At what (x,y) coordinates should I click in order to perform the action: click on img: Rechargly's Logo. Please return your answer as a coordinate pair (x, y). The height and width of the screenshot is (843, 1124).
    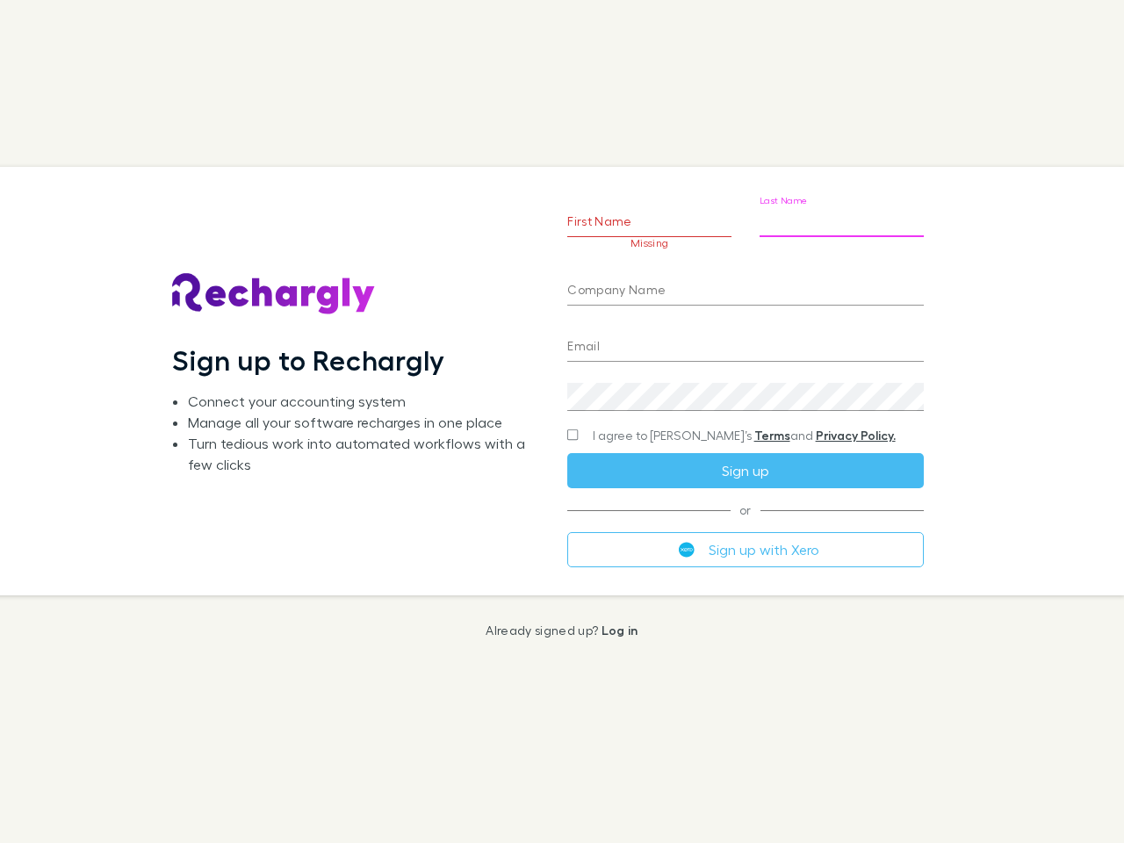
    Looking at the image, I should click on (274, 294).